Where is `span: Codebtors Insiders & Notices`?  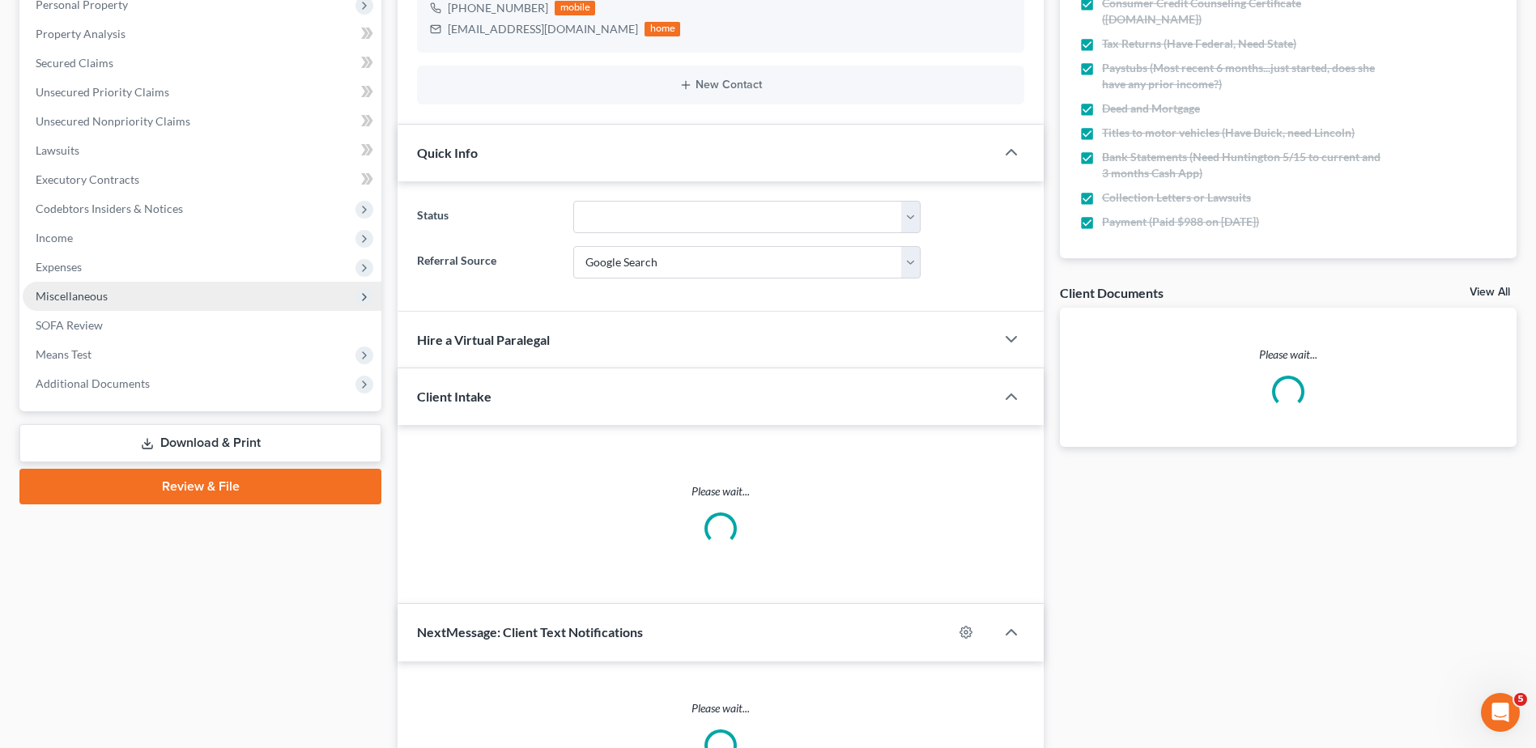 span: Codebtors Insiders & Notices is located at coordinates (109, 208).